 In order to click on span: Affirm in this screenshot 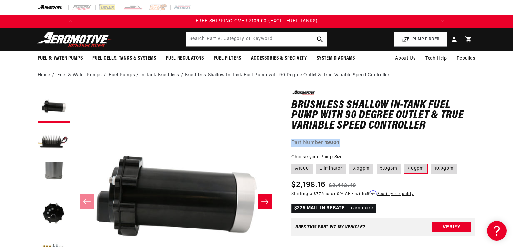, I will do `click(370, 193)`.